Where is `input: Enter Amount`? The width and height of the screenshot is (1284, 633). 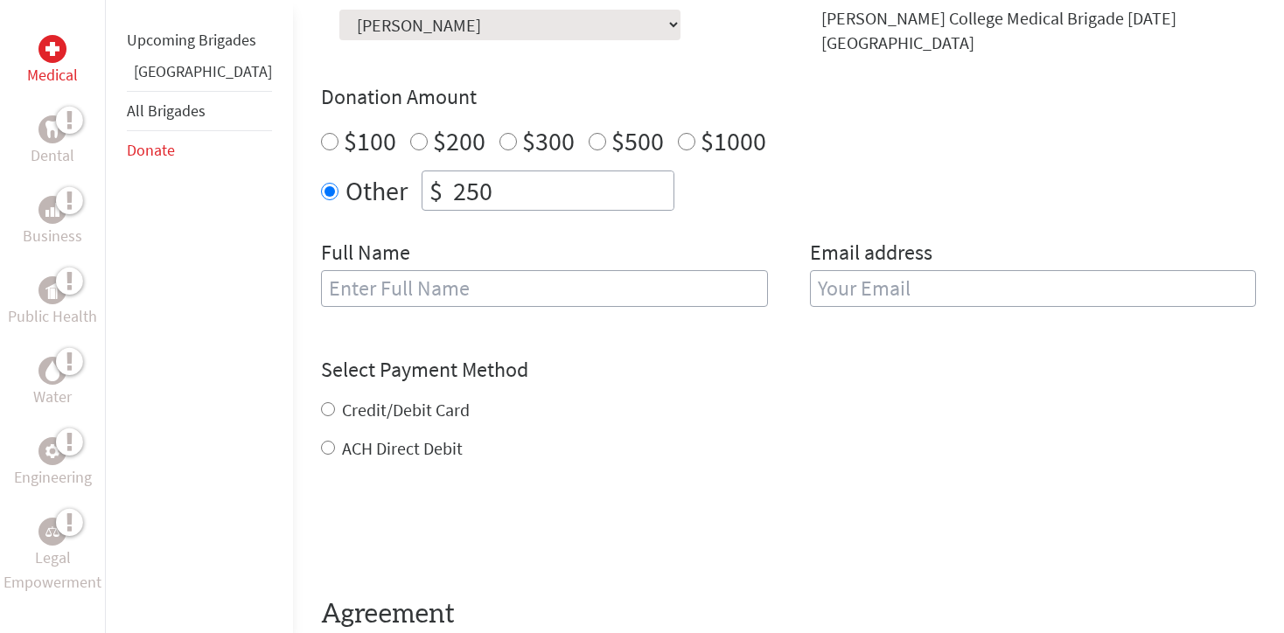 input: Enter Amount is located at coordinates (562, 191).